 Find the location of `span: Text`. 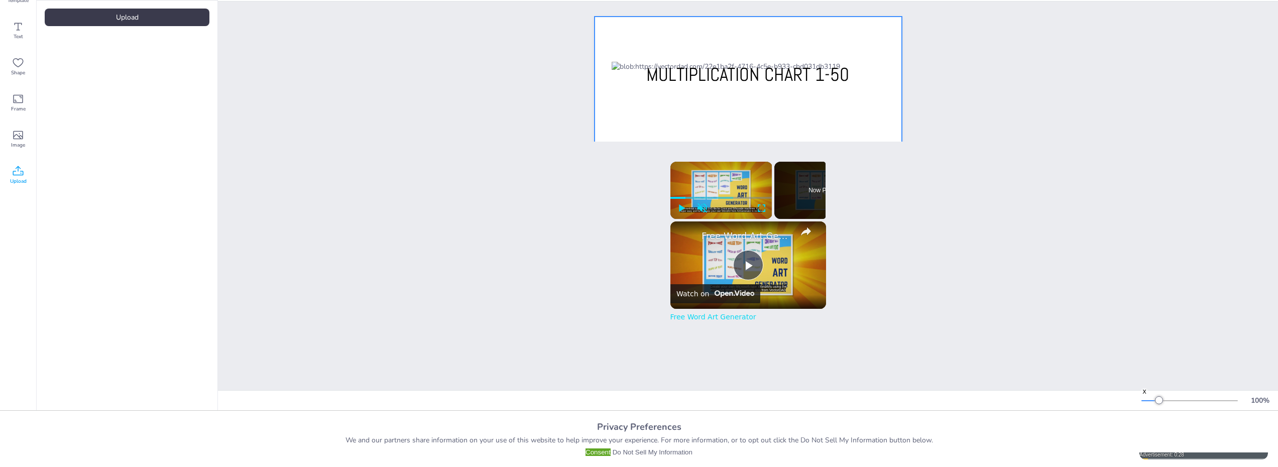

span: Text is located at coordinates (18, 37).